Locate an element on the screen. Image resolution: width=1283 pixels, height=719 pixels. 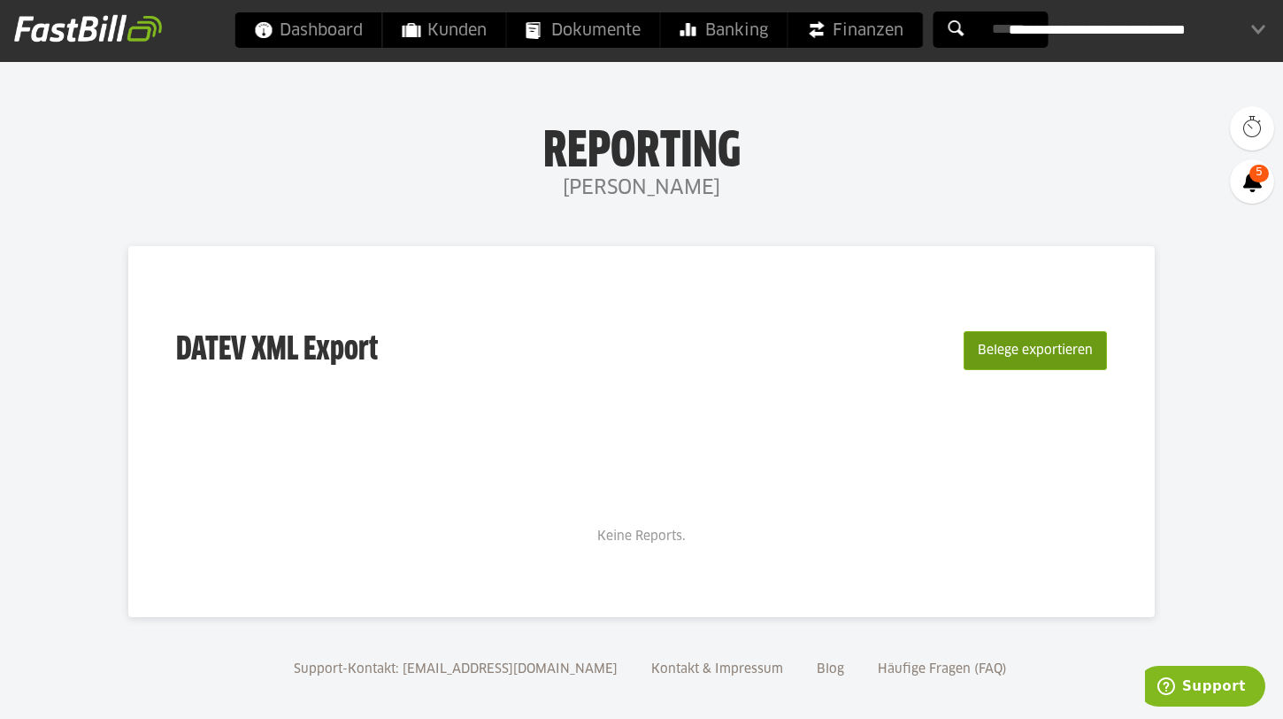
span: Support is located at coordinates (69, 20).